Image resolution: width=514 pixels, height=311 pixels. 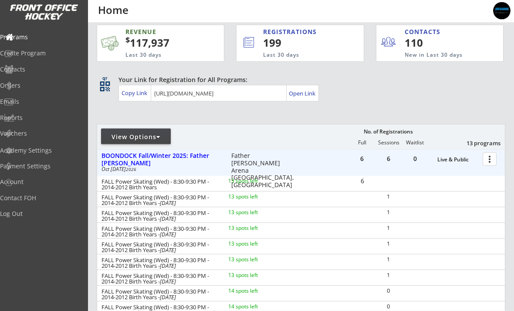 I want to click on div: Your Link for Registration for All Programs:, so click(x=299, y=80).